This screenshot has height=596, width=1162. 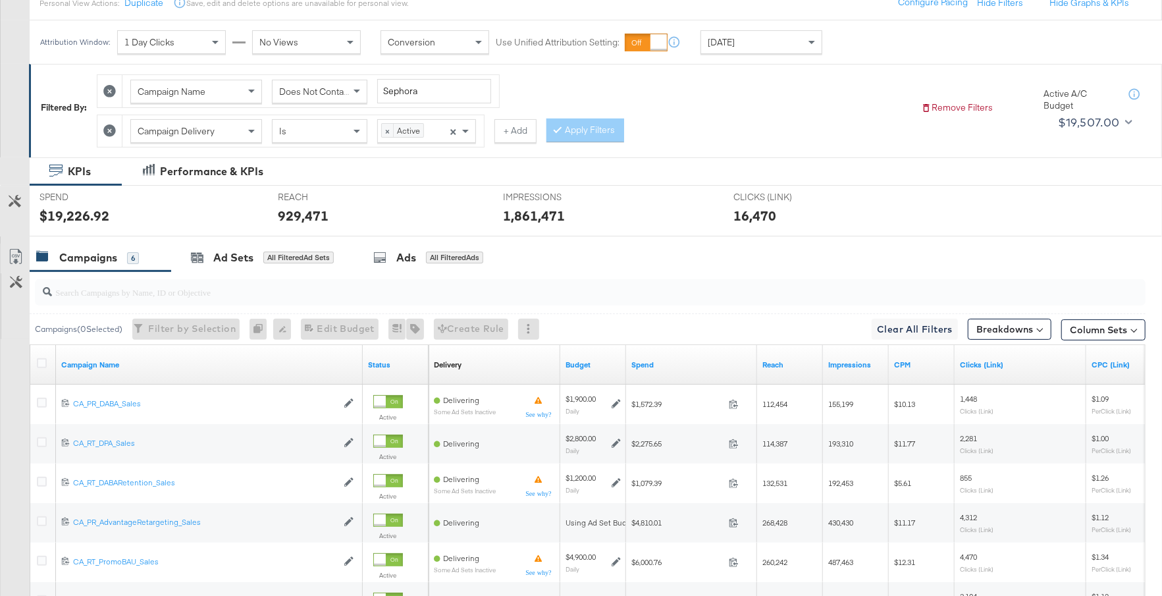 What do you see at coordinates (75, 42) in the screenshot?
I see `div: Attribution Window:` at bounding box center [75, 42].